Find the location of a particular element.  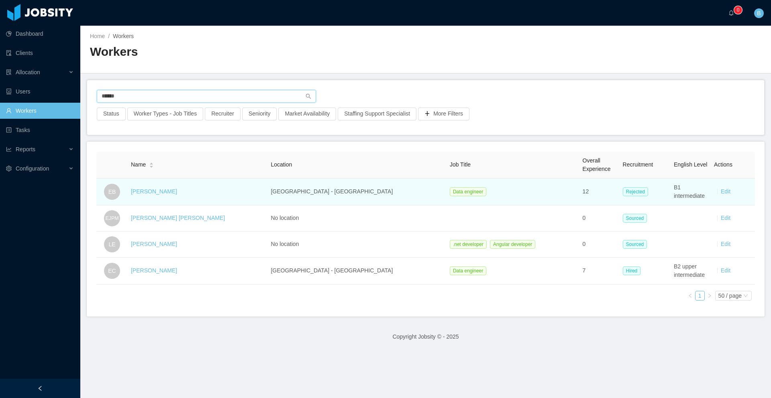

div: 50 / page is located at coordinates (730, 296).